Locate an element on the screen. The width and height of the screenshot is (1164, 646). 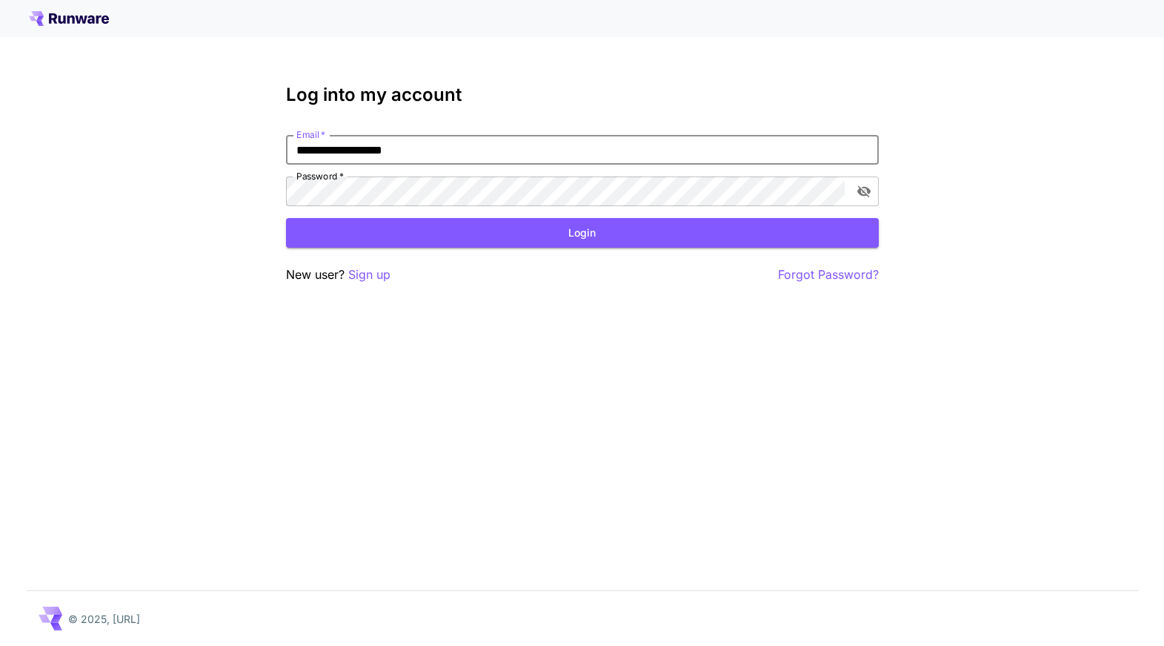
button: Sign up is located at coordinates (369, 274).